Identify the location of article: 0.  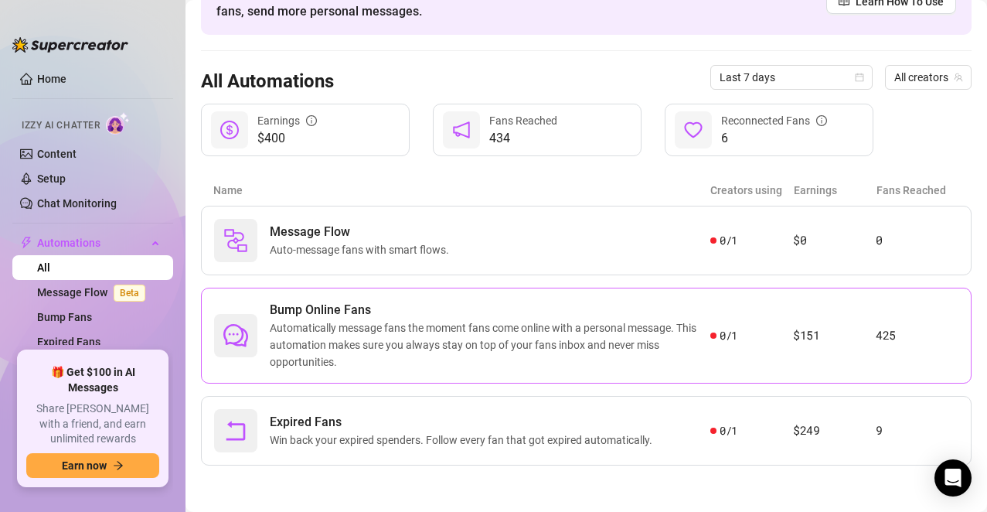
(916, 240).